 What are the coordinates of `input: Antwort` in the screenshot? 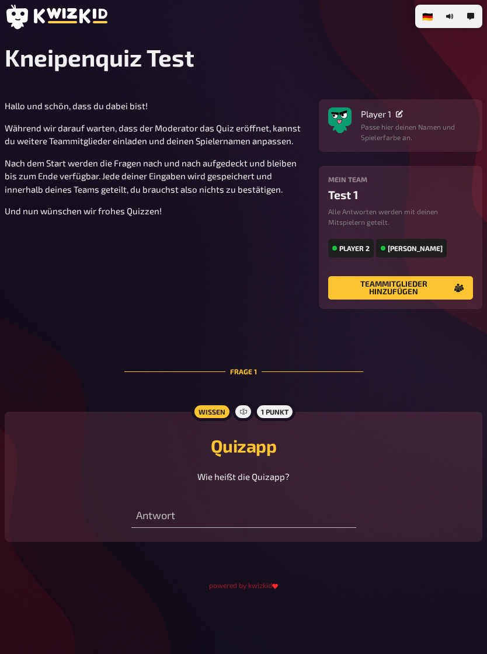 It's located at (244, 517).